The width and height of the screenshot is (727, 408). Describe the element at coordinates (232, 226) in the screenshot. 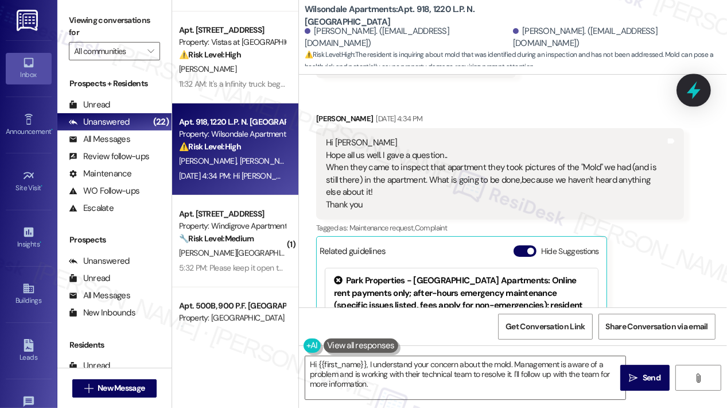

I see `div: Property: Windigrove Apartments` at that location.